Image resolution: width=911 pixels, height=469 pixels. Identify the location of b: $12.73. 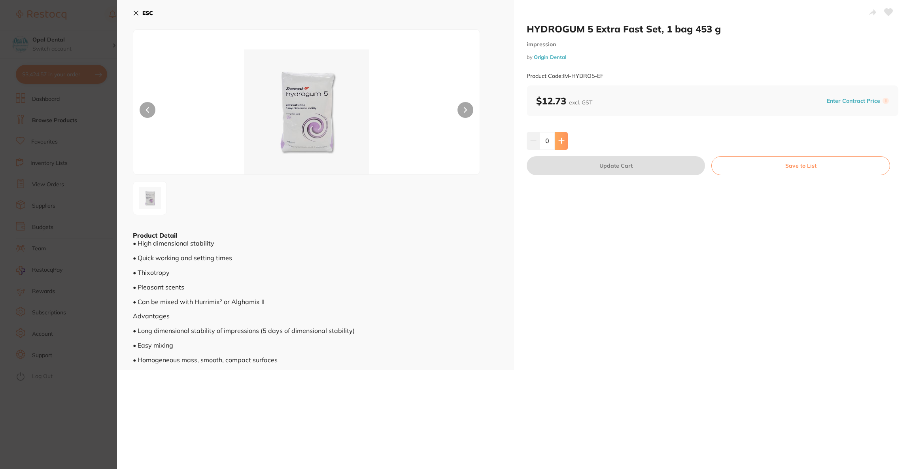
(564, 101).